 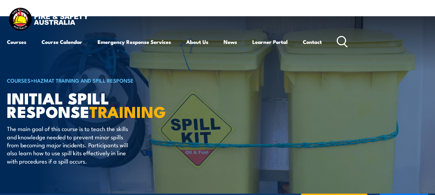 What do you see at coordinates (17, 42) in the screenshot?
I see `a: Courses` at bounding box center [17, 42].